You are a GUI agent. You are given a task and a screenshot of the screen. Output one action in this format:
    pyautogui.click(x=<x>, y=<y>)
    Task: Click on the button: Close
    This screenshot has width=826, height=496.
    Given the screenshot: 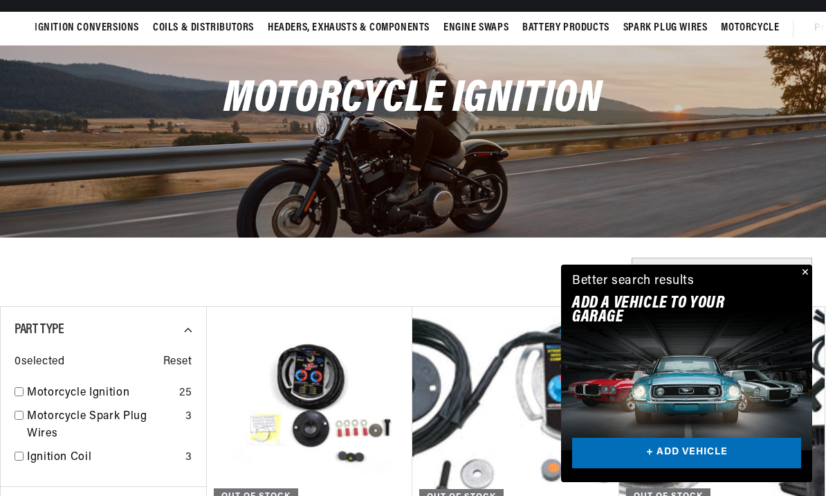 What is the action you would take?
    pyautogui.click(x=804, y=273)
    